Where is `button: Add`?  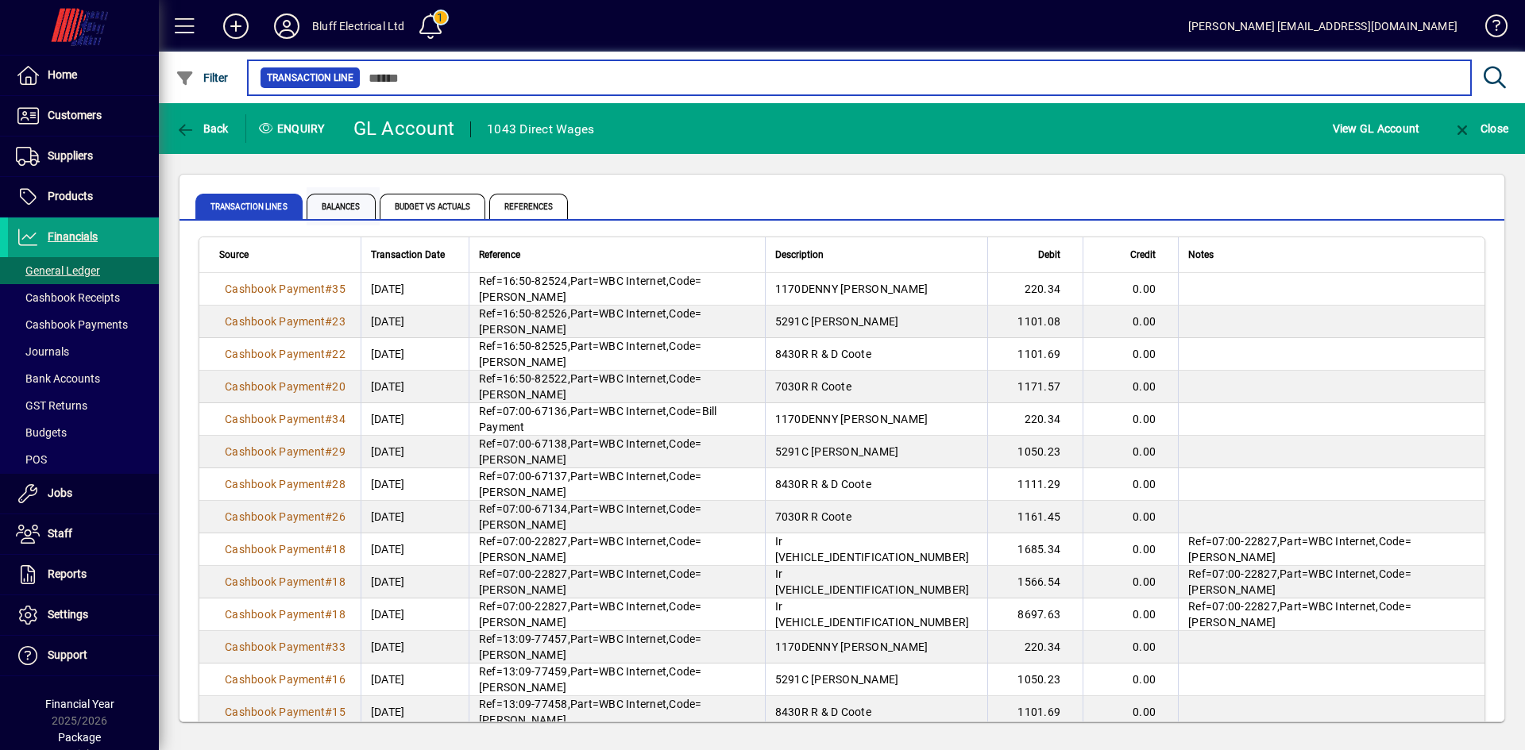
button: Add is located at coordinates (236, 26).